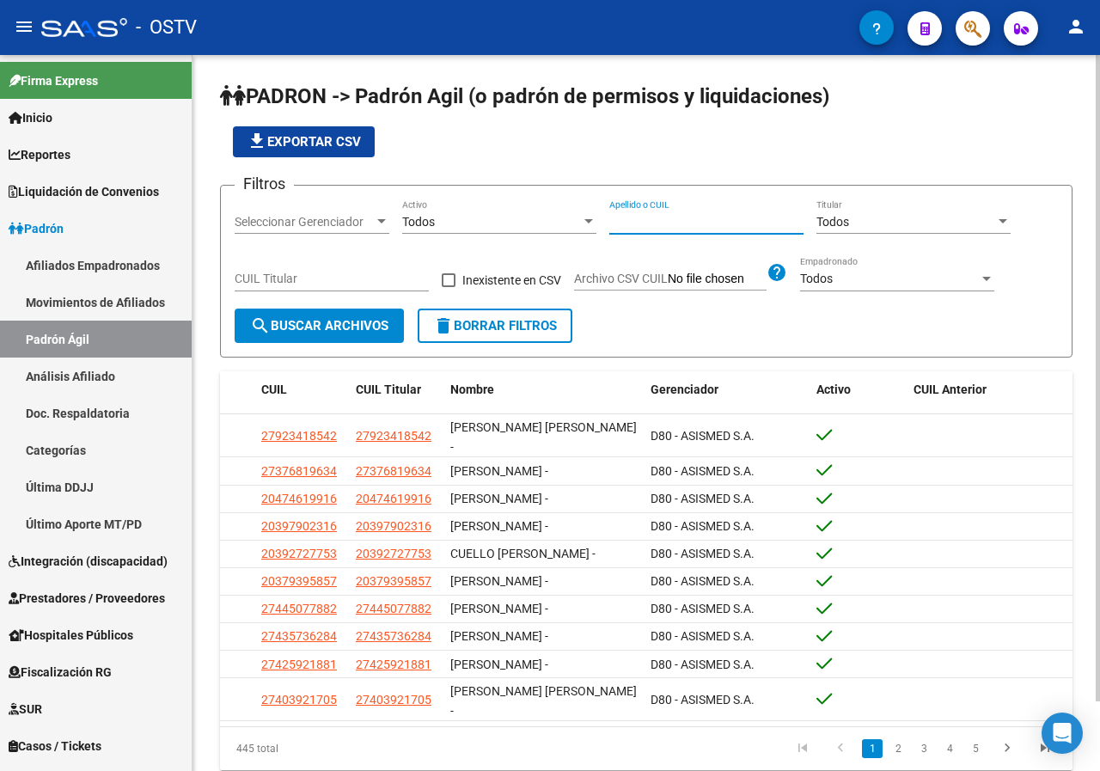 The height and width of the screenshot is (771, 1100). What do you see at coordinates (25, 709) in the screenshot?
I see `span: SUR` at bounding box center [25, 709].